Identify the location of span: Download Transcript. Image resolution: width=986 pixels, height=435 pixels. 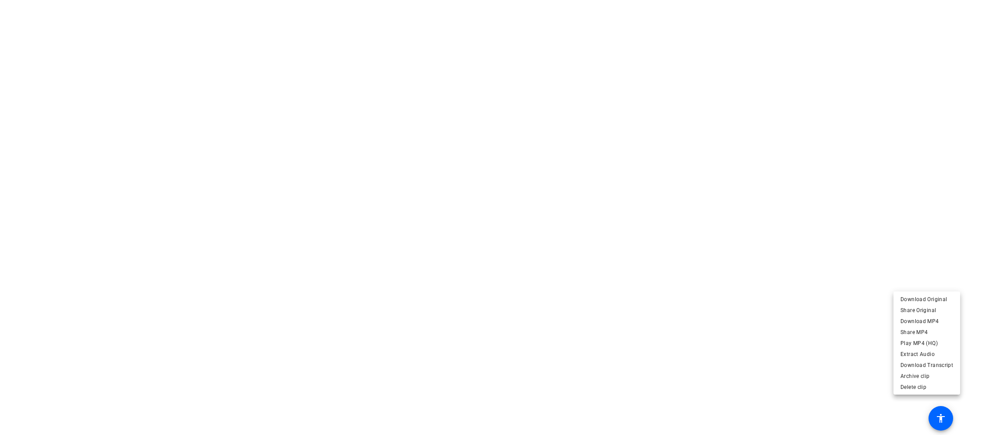
(927, 364).